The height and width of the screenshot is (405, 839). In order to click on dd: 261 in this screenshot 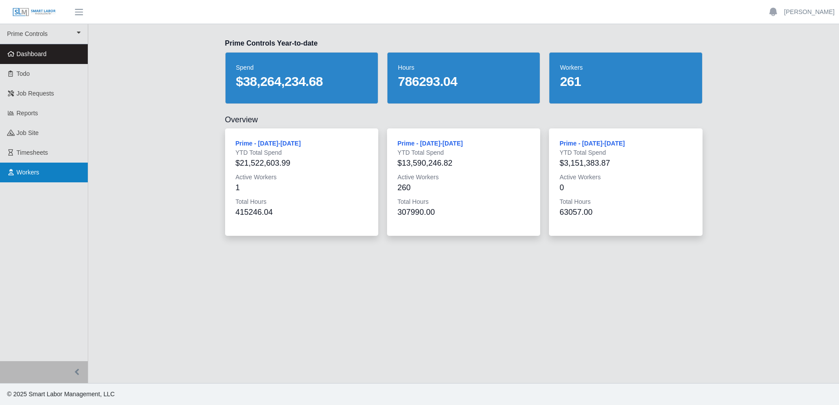, I will do `click(625, 82)`.